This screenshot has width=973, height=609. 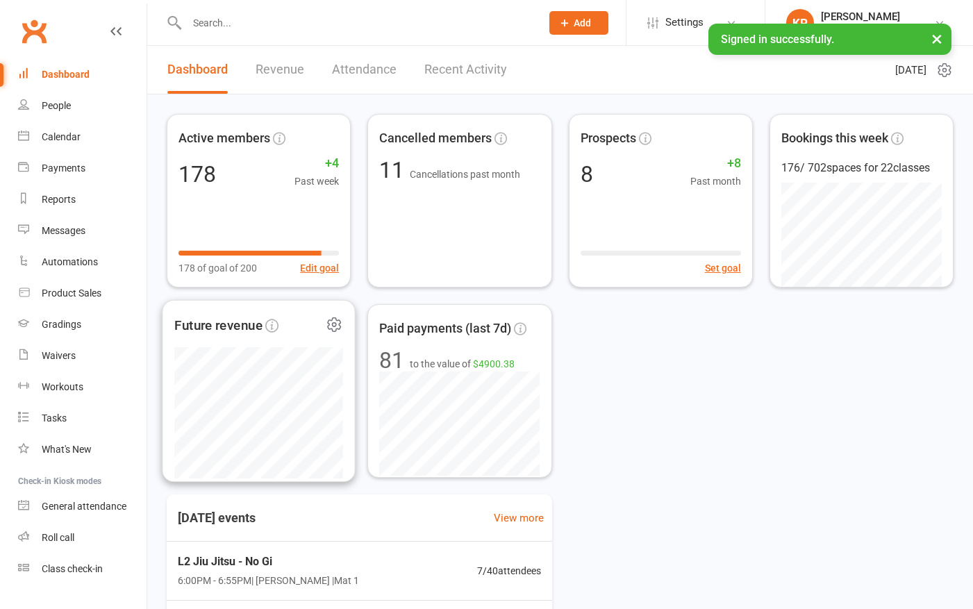 I want to click on span: Add, so click(x=582, y=23).